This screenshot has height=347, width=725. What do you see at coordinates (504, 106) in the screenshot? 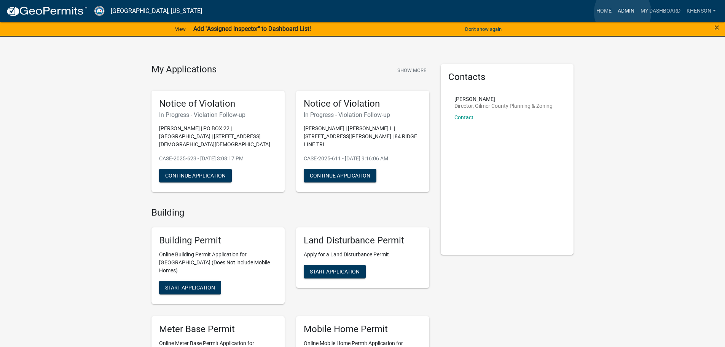
I see `p: Director, Gilmer County Planning & Zoning` at bounding box center [504, 106].